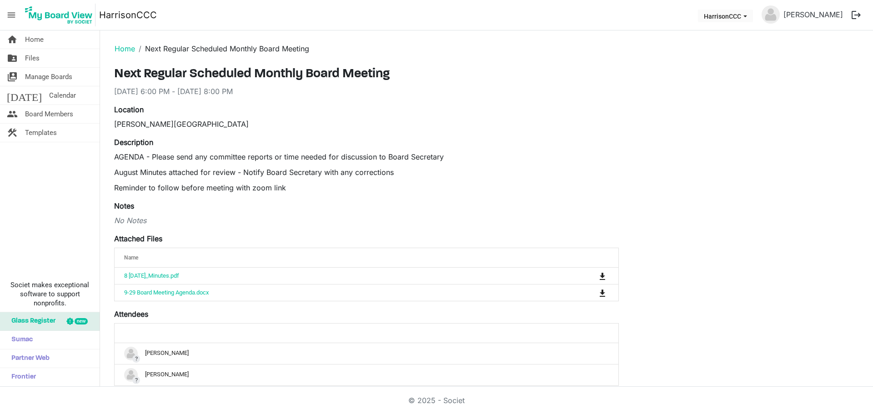  What do you see at coordinates (49, 114) in the screenshot?
I see `span: Board Members` at bounding box center [49, 114].